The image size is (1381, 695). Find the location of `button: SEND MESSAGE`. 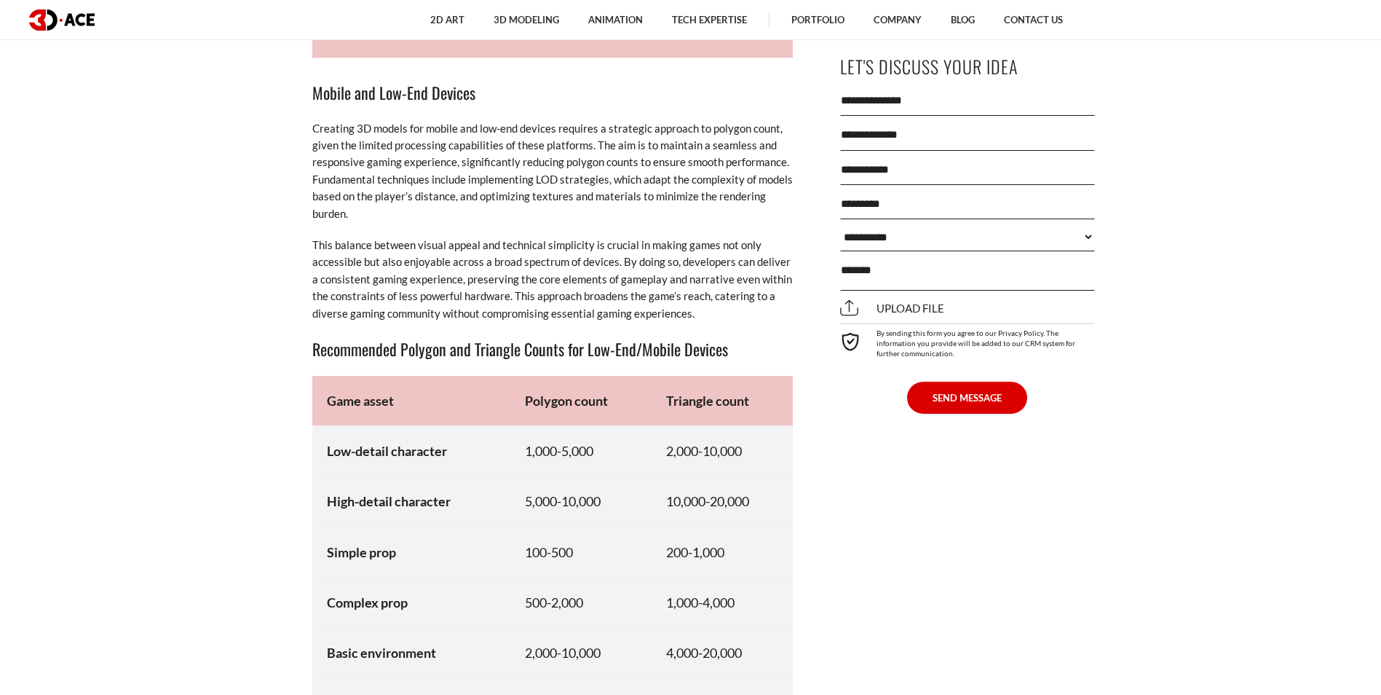

button: SEND MESSAGE is located at coordinates (967, 398).